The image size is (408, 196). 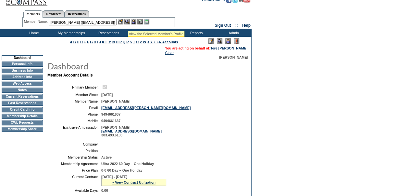 I want to click on a: X, so click(x=148, y=42).